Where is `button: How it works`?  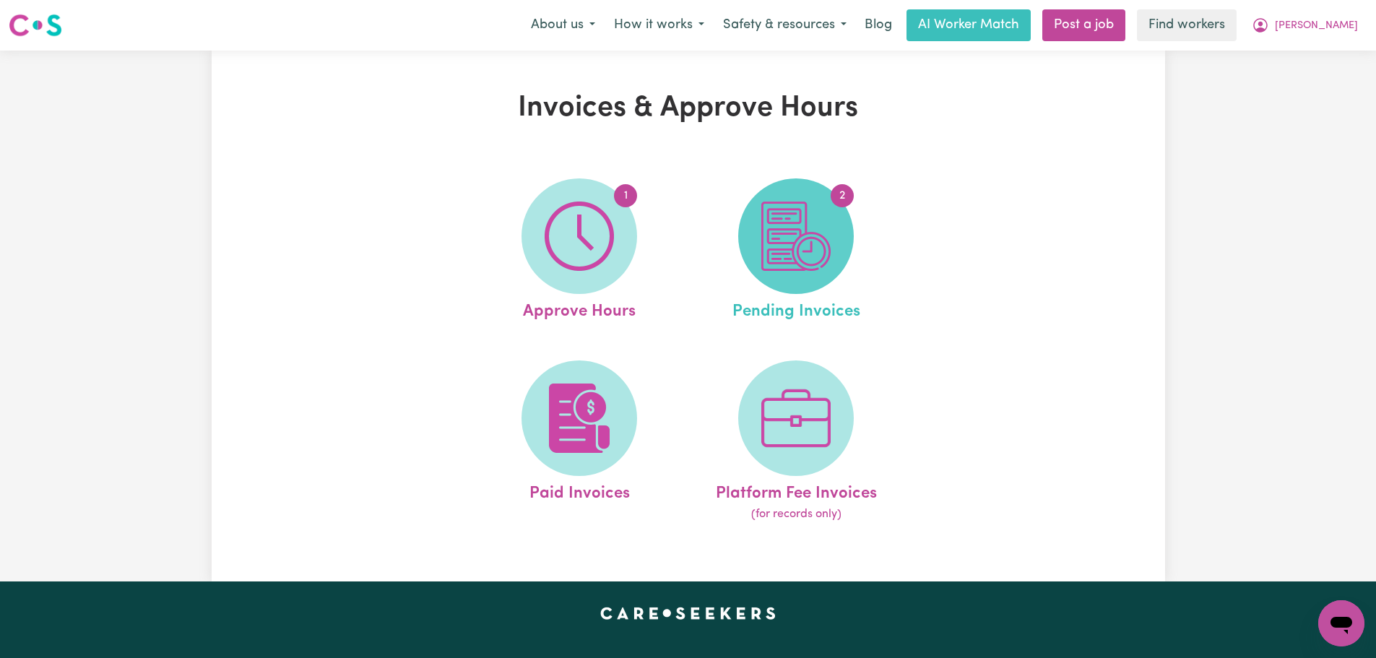
button: How it works is located at coordinates (659, 25).